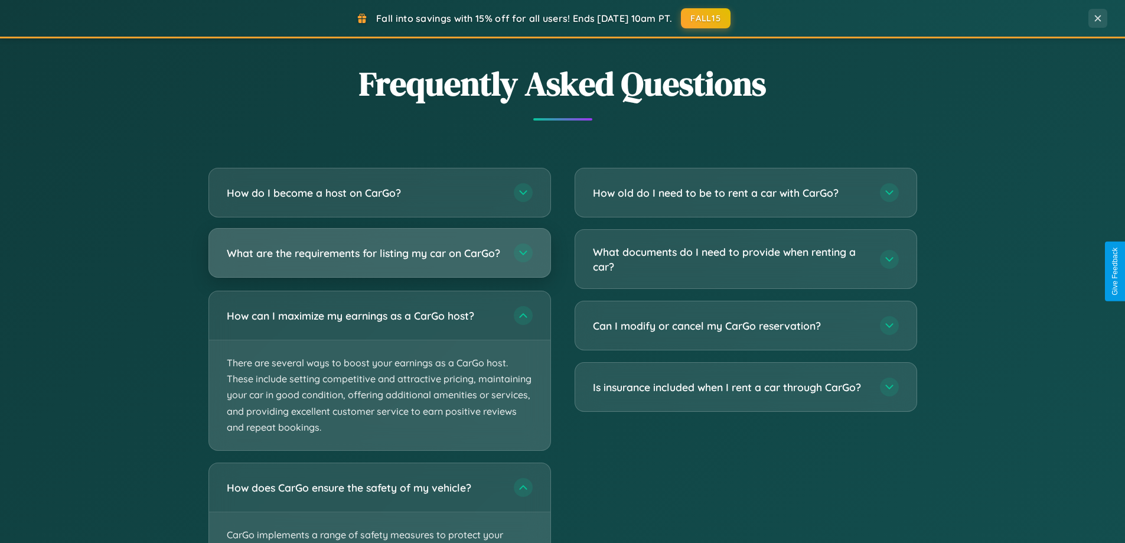 The width and height of the screenshot is (1125, 543). What do you see at coordinates (730, 325) in the screenshot?
I see `h3: Can I modify or cancel my CarGo reservation?` at bounding box center [730, 325].